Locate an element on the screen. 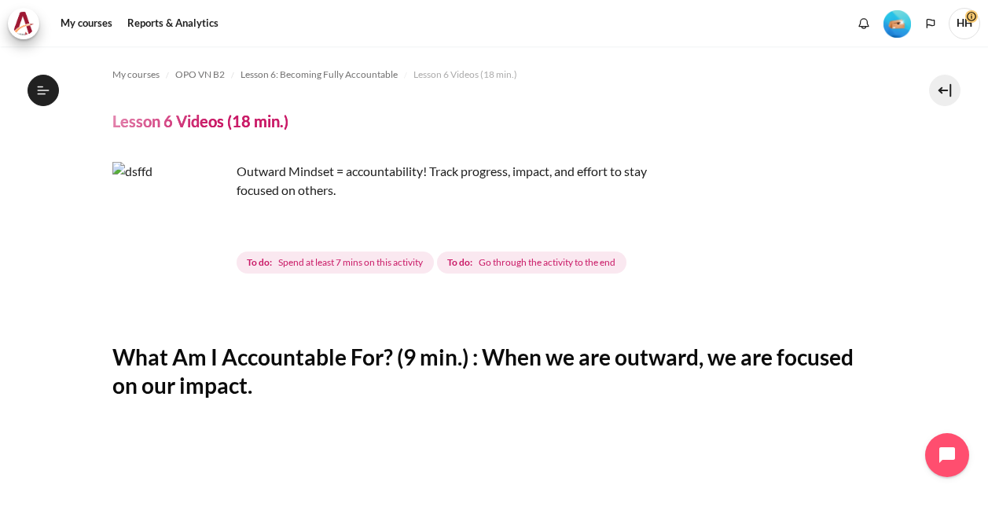 Image resolution: width=988 pixels, height=518 pixels. h2: What Am I Accountable For? (9 min.) : When we are outward, we are focused on our impact. is located at coordinates (494, 371).